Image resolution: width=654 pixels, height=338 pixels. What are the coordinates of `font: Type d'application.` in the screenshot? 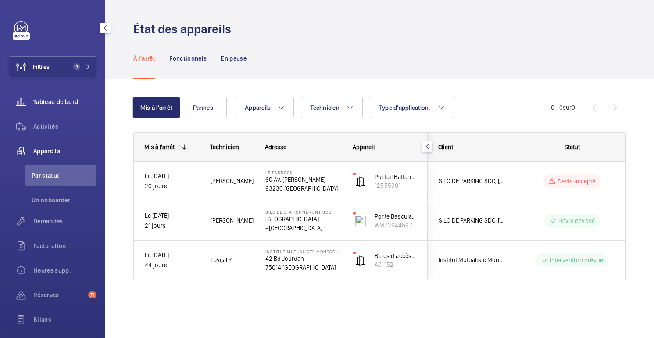 It's located at (405, 107).